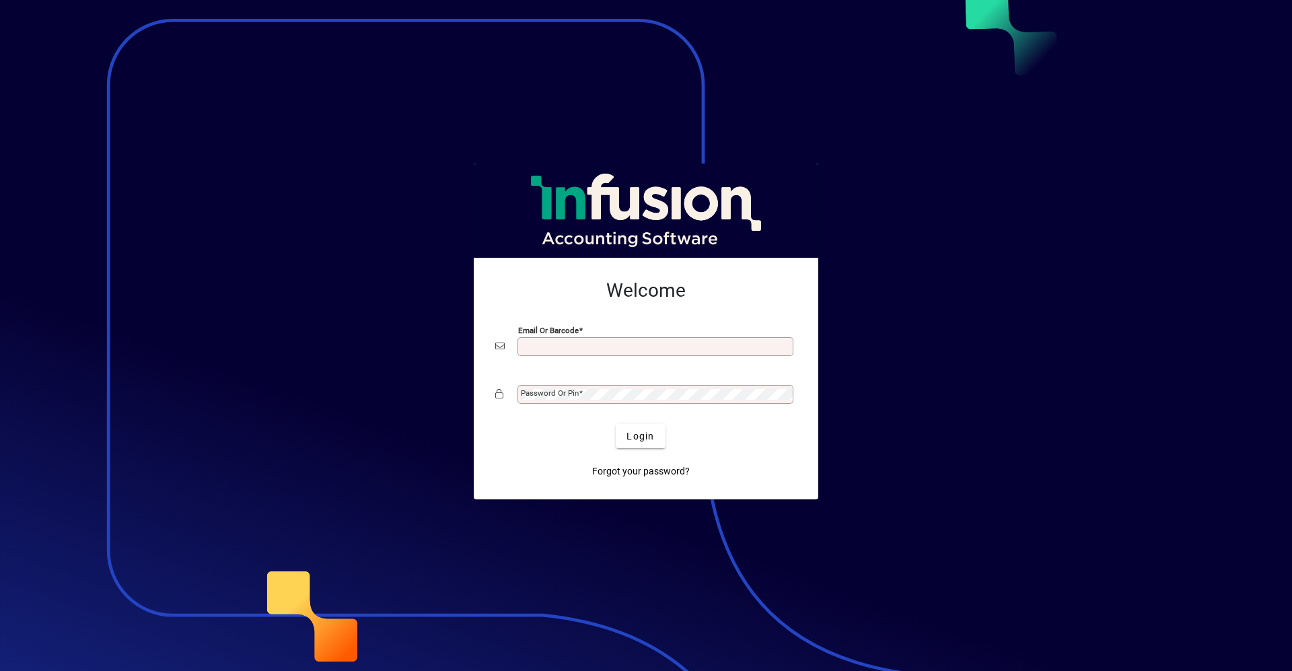 This screenshot has height=671, width=1292. What do you see at coordinates (640, 436) in the screenshot?
I see `span: Login` at bounding box center [640, 436].